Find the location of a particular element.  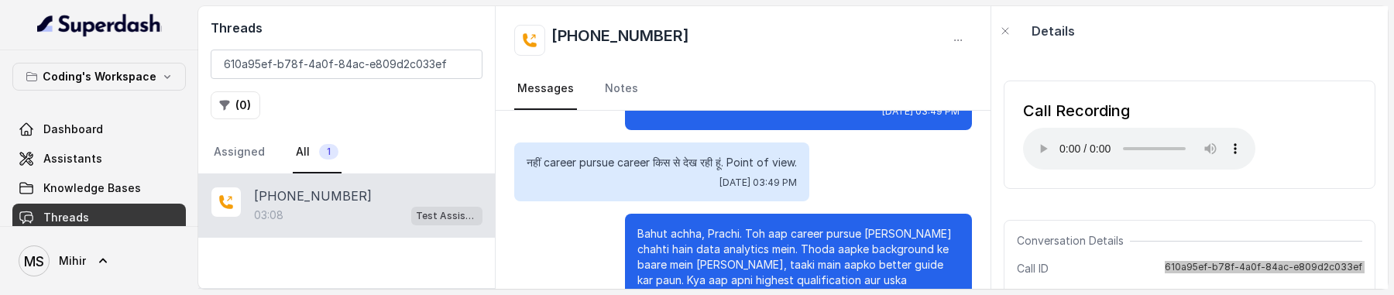

span: Conversation Details is located at coordinates (1073, 241).